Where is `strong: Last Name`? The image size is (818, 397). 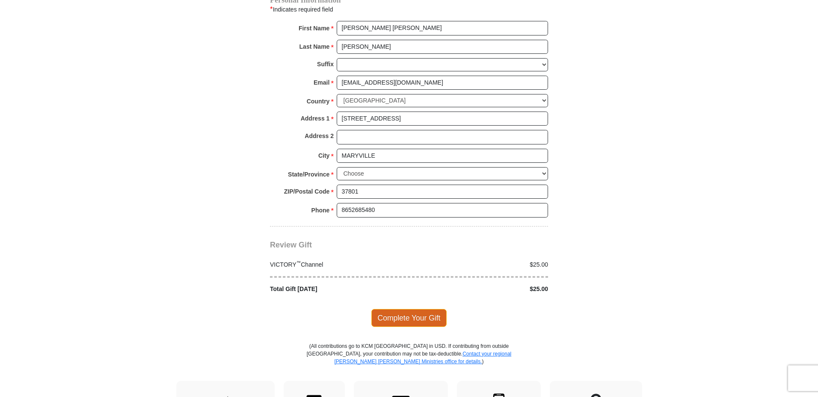
strong: Last Name is located at coordinates (314, 47).